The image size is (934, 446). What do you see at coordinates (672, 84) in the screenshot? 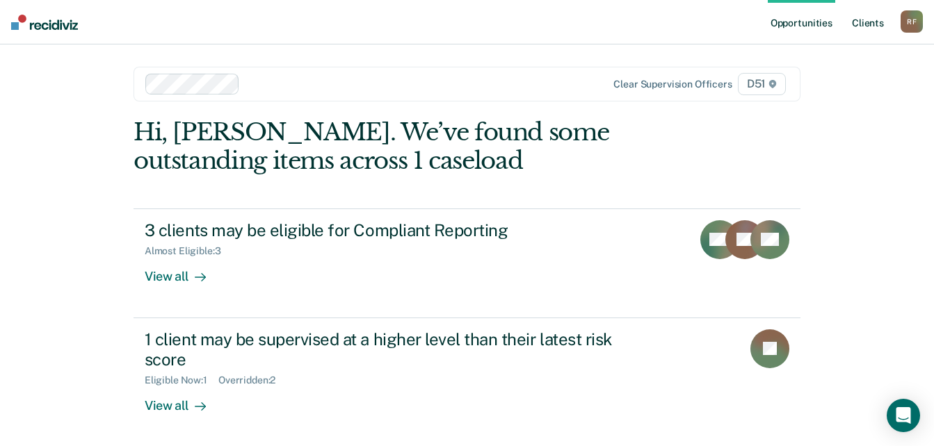
I see `div: Clear supervision officers` at bounding box center [672, 84].